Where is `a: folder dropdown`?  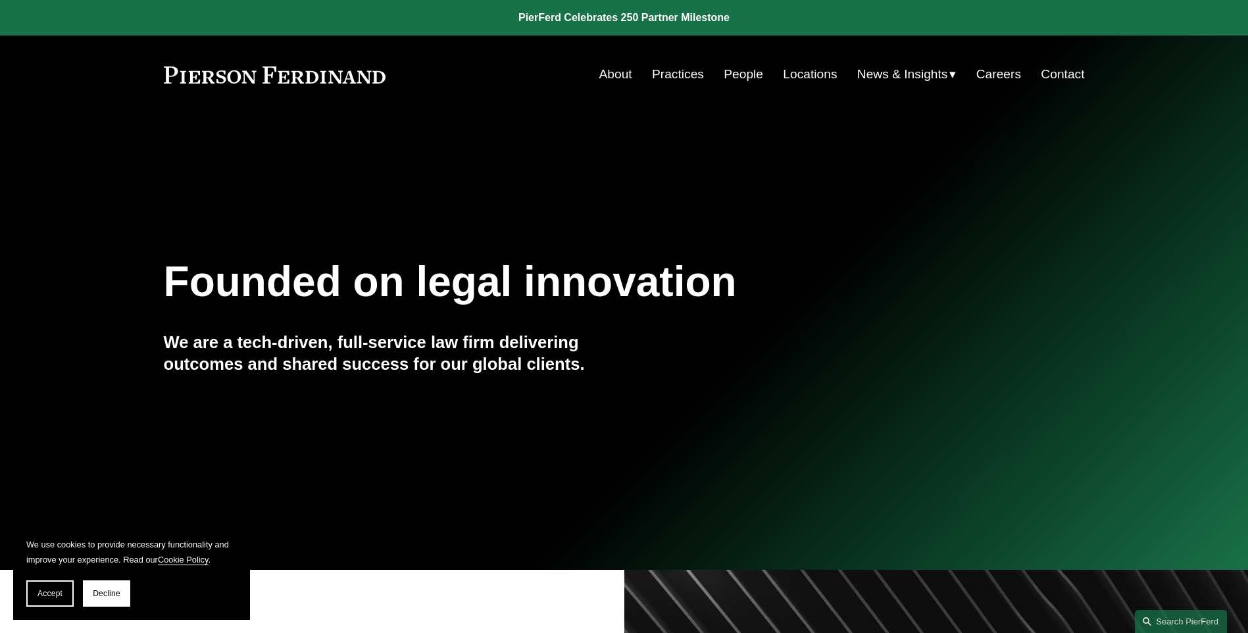 a: folder dropdown is located at coordinates (907, 74).